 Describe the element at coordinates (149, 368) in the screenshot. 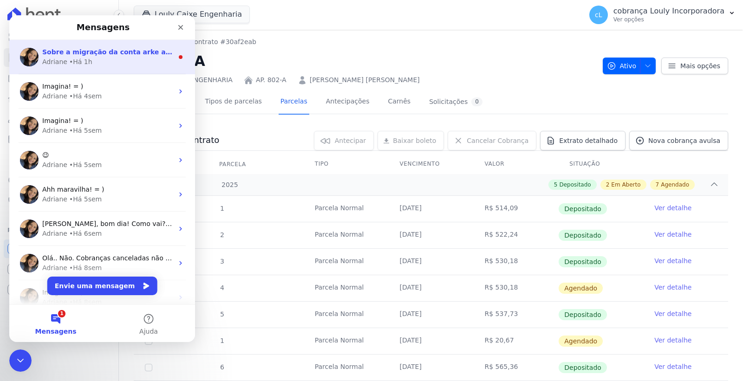

I see `input: Só é possível selecionar pagamentos em aberto` at that location.